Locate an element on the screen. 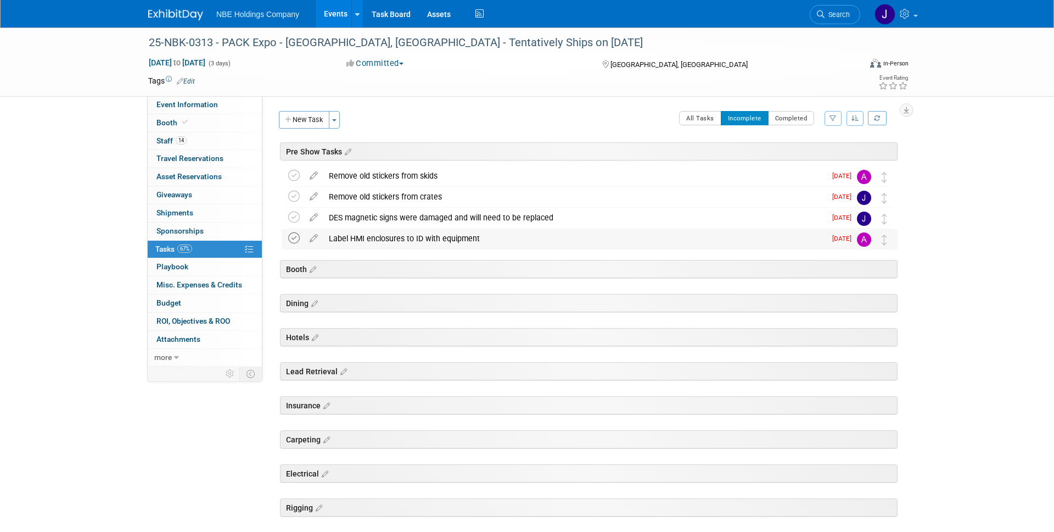  span: Attachments is located at coordinates (178, 339).